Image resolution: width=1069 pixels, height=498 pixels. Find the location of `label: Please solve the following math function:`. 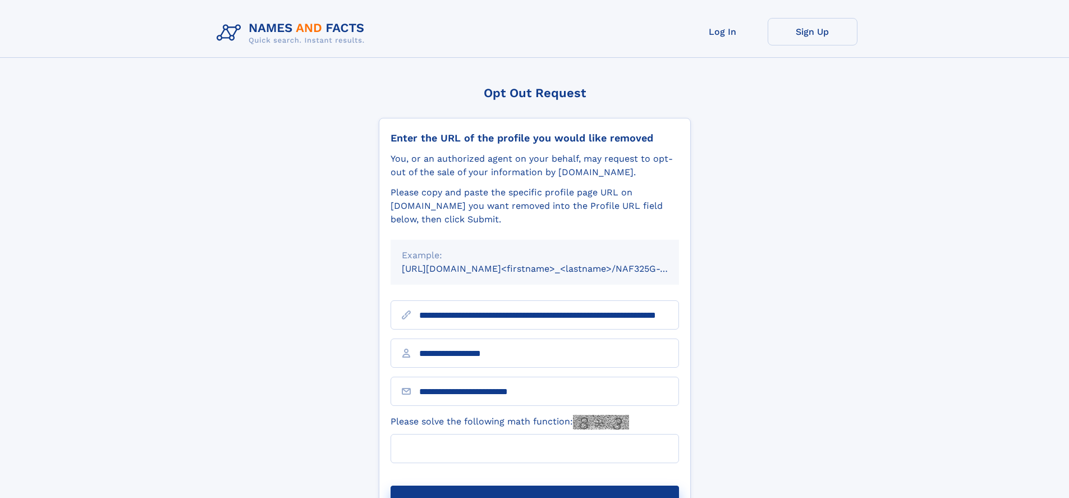

label: Please solve the following math function: is located at coordinates (510, 422).